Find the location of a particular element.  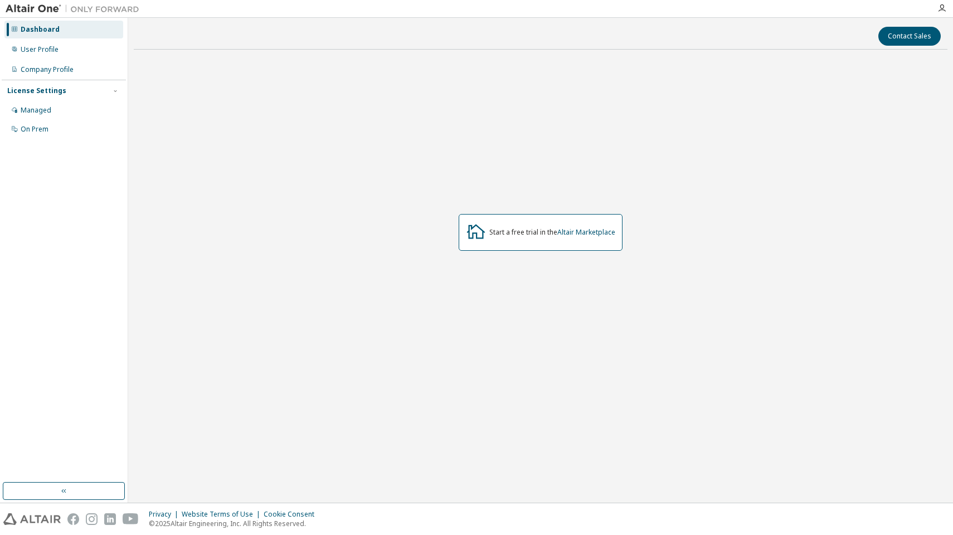

div: User Profile is located at coordinates (40, 50).